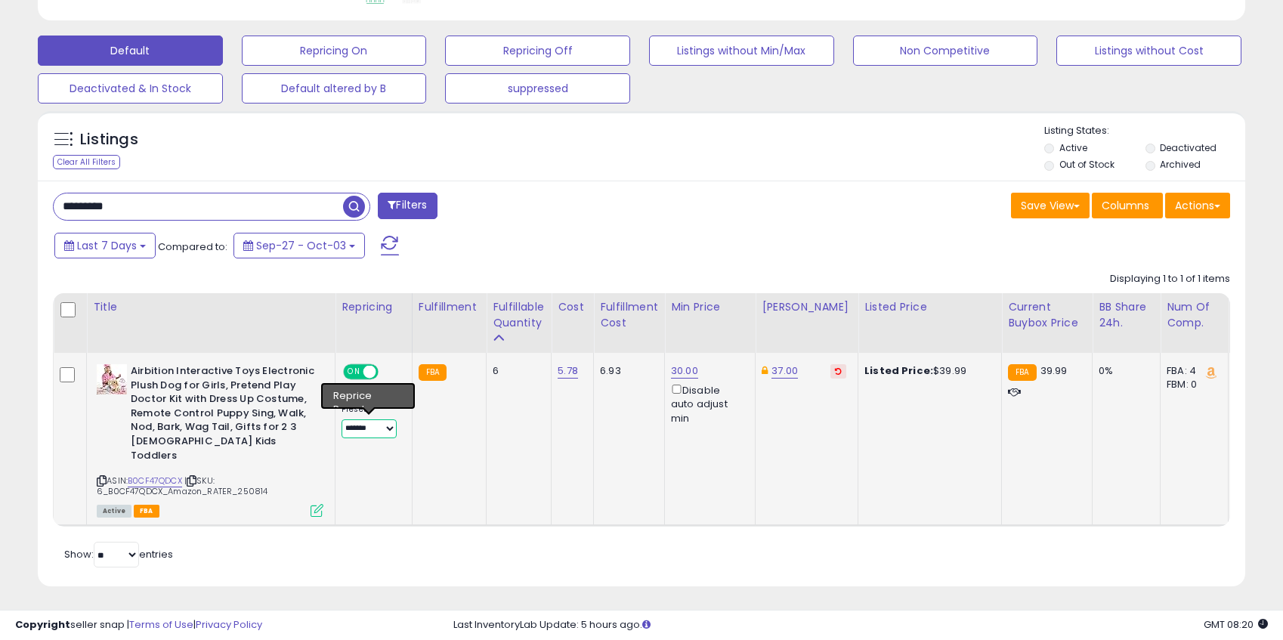 This screenshot has height=640, width=1283. I want to click on div: Listed Price, so click(929, 307).